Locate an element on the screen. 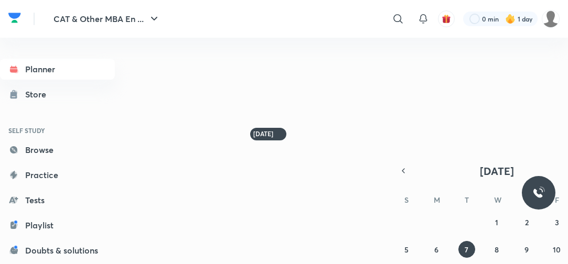 This screenshot has width=568, height=264. abbr: October 3, 2025 is located at coordinates (557, 222).